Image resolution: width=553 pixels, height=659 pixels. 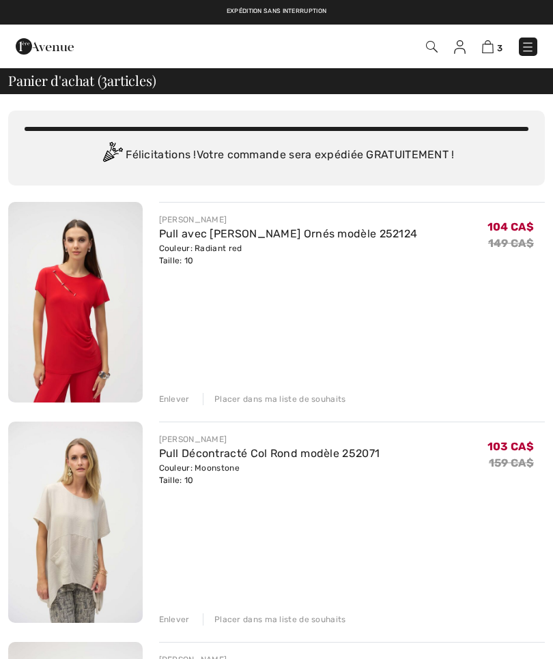 What do you see at coordinates (288, 254) in the screenshot?
I see `div: Couleur: Radiant red Taille: 10` at bounding box center [288, 254].